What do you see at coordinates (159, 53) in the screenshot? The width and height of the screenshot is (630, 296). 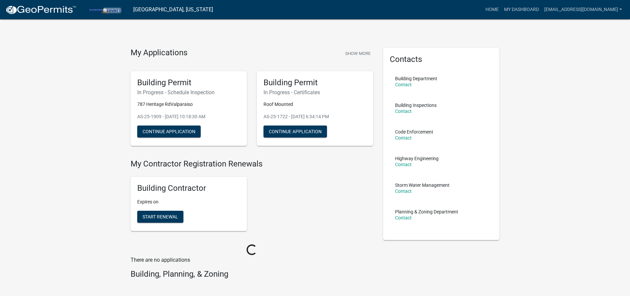 I see `h4: My Applications` at bounding box center [159, 53].